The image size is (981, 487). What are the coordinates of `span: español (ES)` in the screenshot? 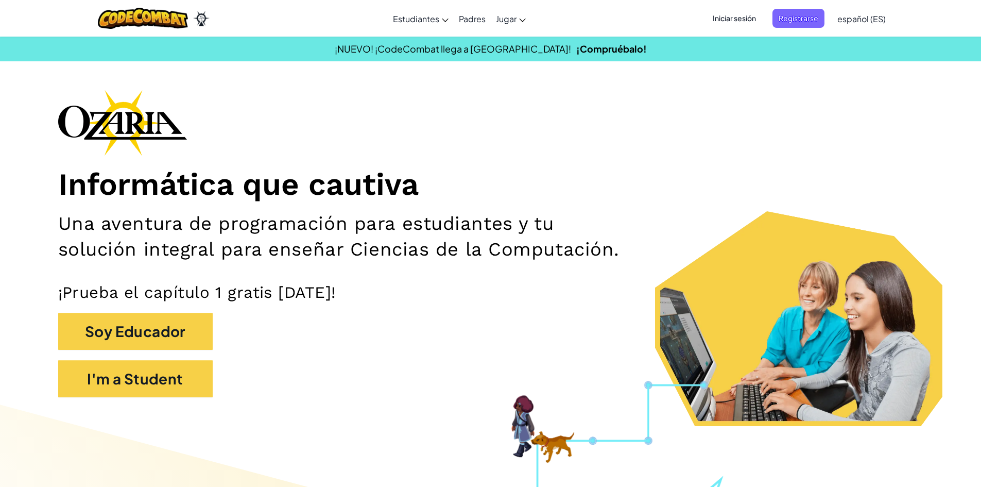 It's located at (861, 19).